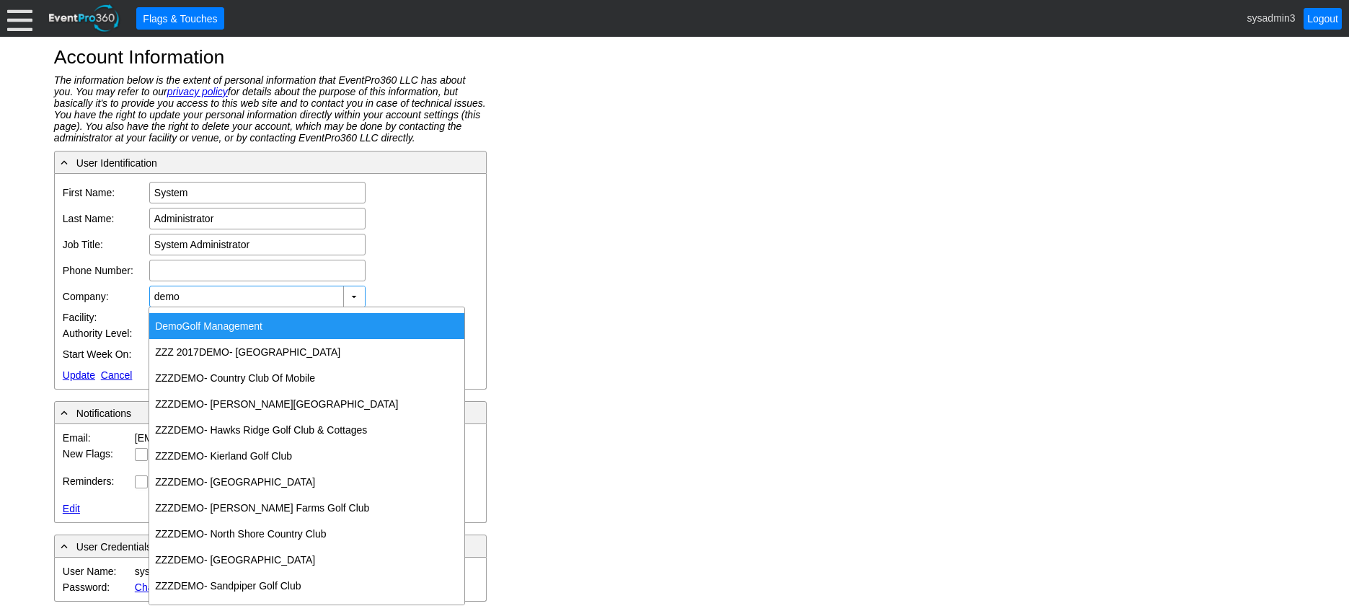 This screenshot has height=606, width=1349. I want to click on div: Menu: Click or 'Crtl+M' to toggle menu open/close, so click(19, 18).